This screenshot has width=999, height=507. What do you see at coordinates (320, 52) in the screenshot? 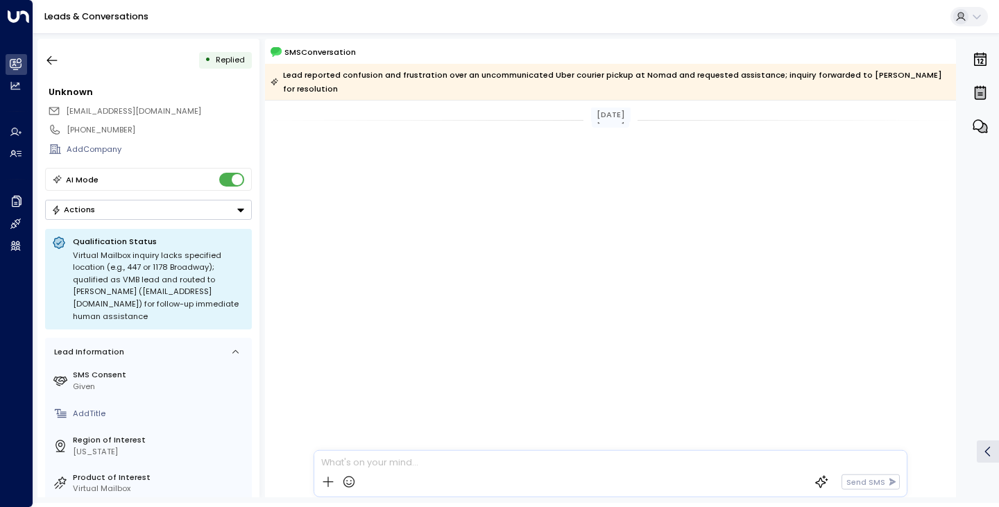
I see `span: SMS Conversation` at bounding box center [320, 52].